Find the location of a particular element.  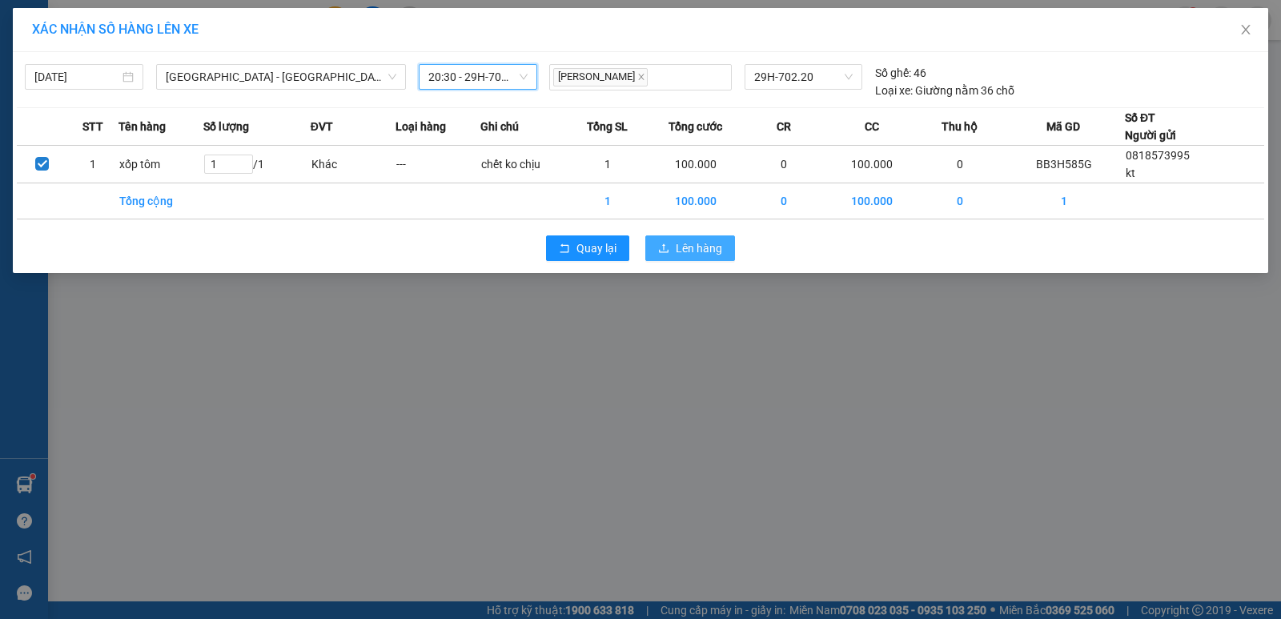

button: rollbackQuay lại is located at coordinates (588, 248).